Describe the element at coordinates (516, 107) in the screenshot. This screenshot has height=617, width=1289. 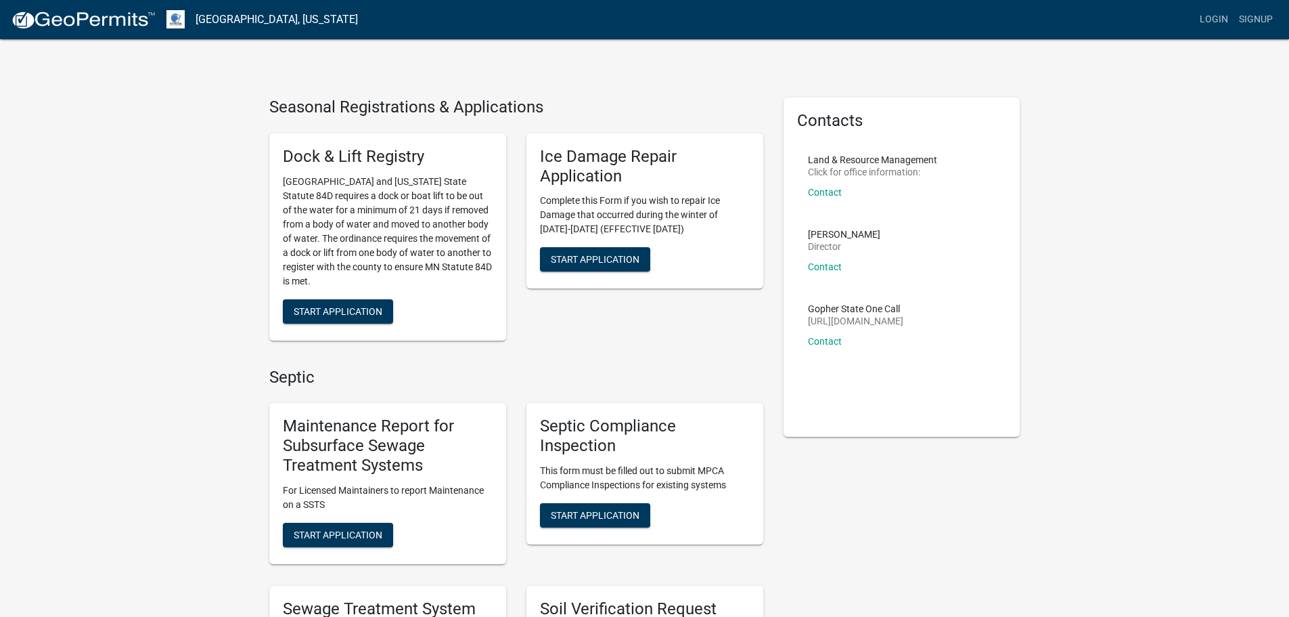
I see `h4: Seasonal Registrations & Applications` at that location.